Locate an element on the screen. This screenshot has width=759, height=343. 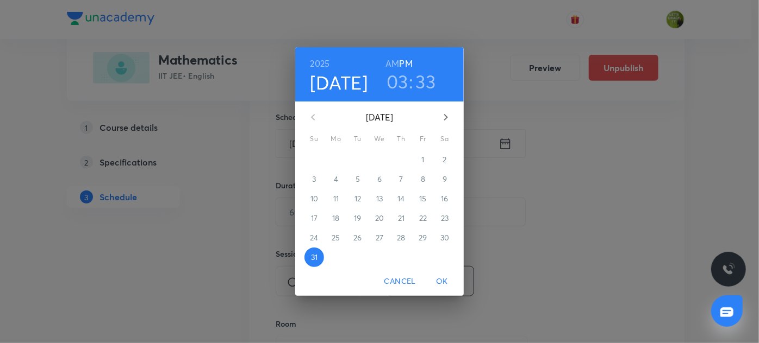
button: AM is located at coordinates (392, 64).